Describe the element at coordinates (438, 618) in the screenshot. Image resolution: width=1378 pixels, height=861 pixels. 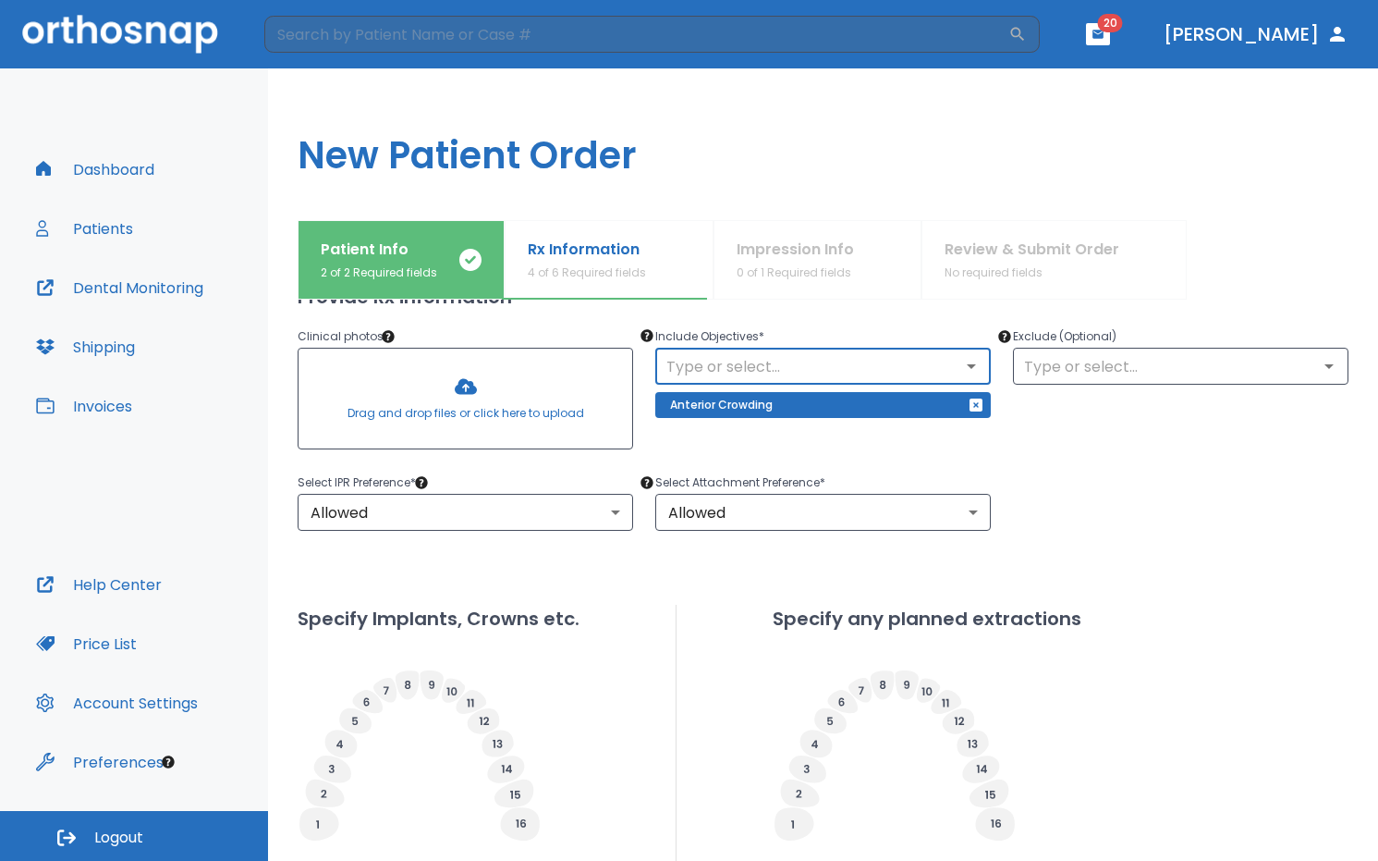
I see `h2: Specify Implants, Crowns etc.` at that location.